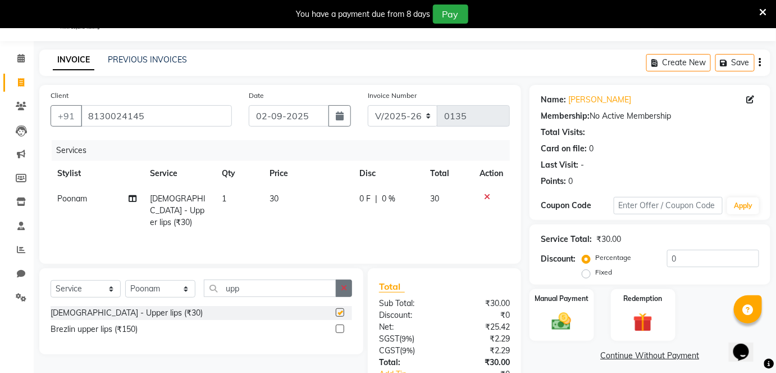 This screenshot has height=373, width=776. Describe the element at coordinates (66, 116) in the screenshot. I see `button: +91` at that location.